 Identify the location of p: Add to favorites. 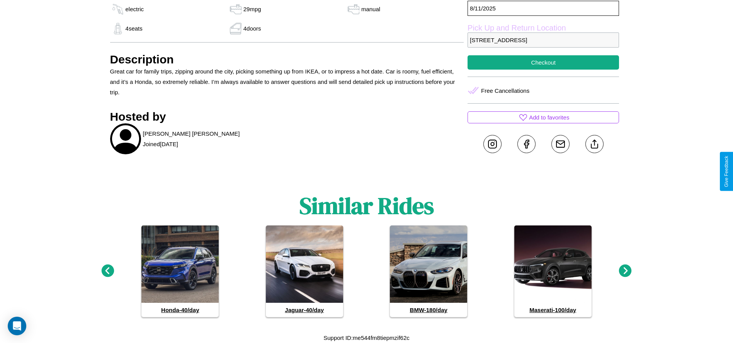
(549, 117).